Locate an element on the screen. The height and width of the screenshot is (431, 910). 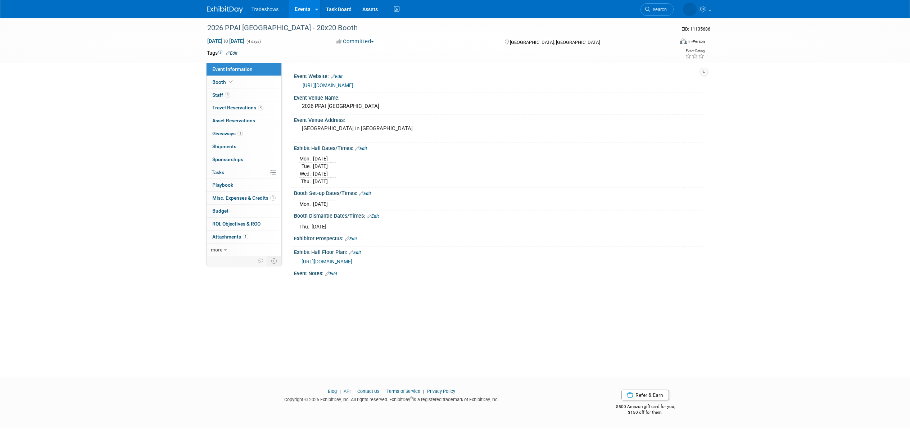
a: Tasks is located at coordinates (244, 172).